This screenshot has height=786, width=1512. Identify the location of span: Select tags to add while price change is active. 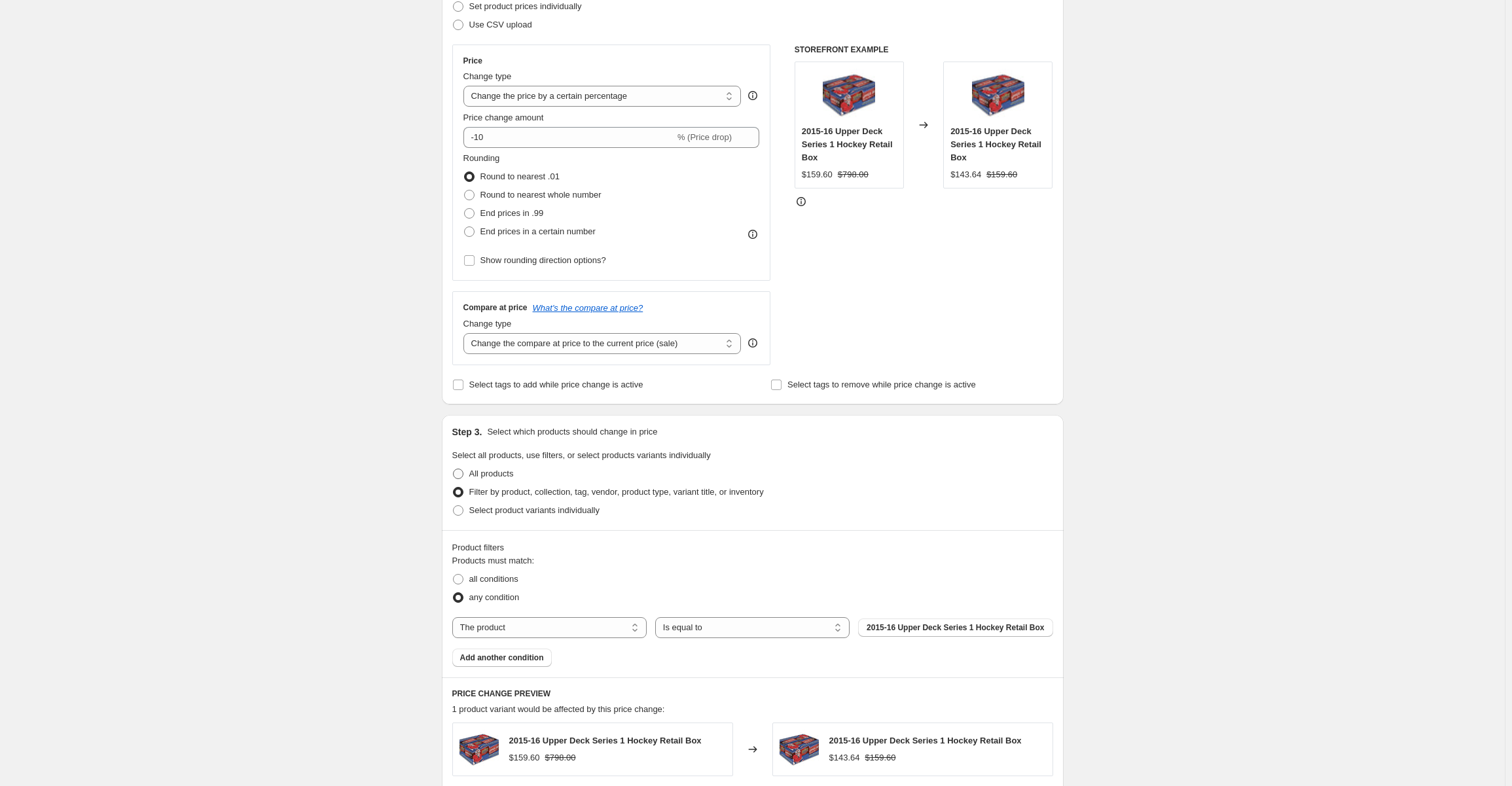
(557, 384).